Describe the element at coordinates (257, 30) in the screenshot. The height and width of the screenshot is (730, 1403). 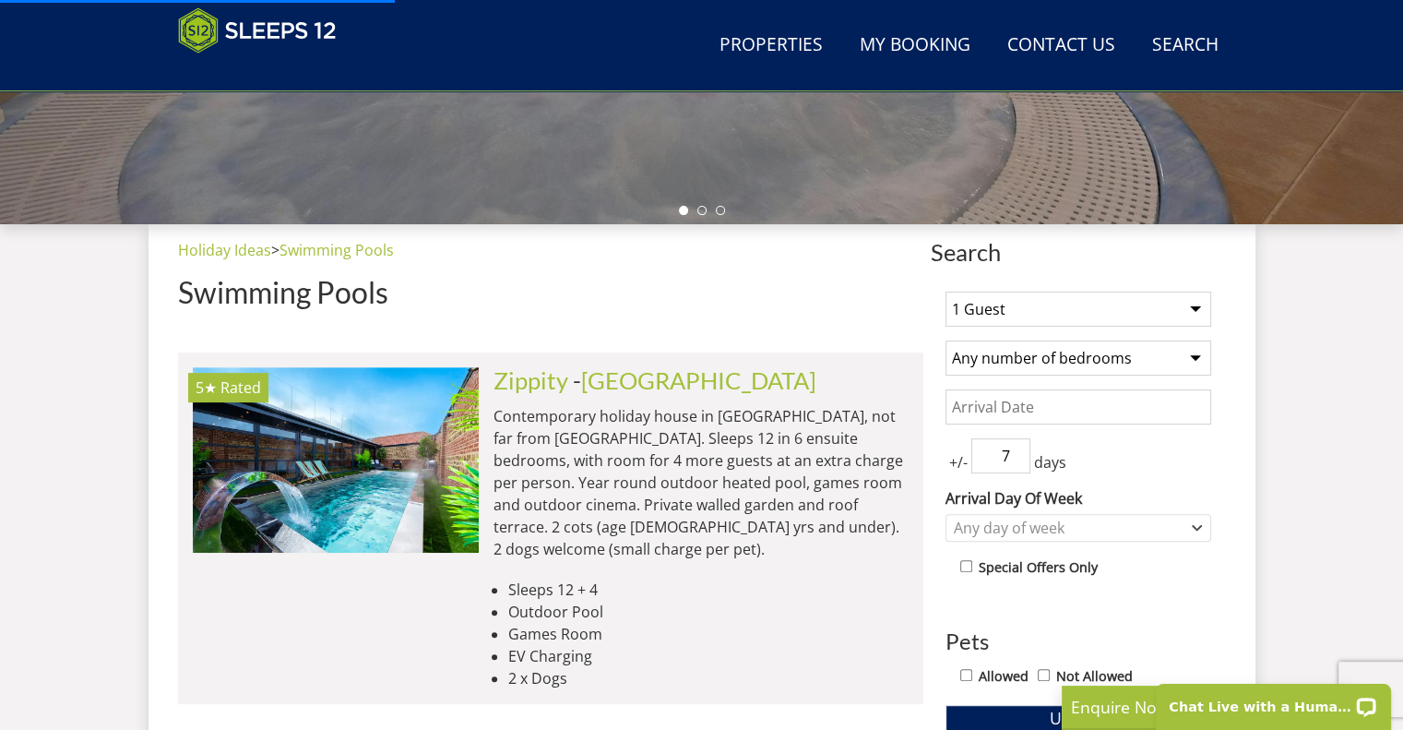
I see `img: Sleeps 12` at that location.